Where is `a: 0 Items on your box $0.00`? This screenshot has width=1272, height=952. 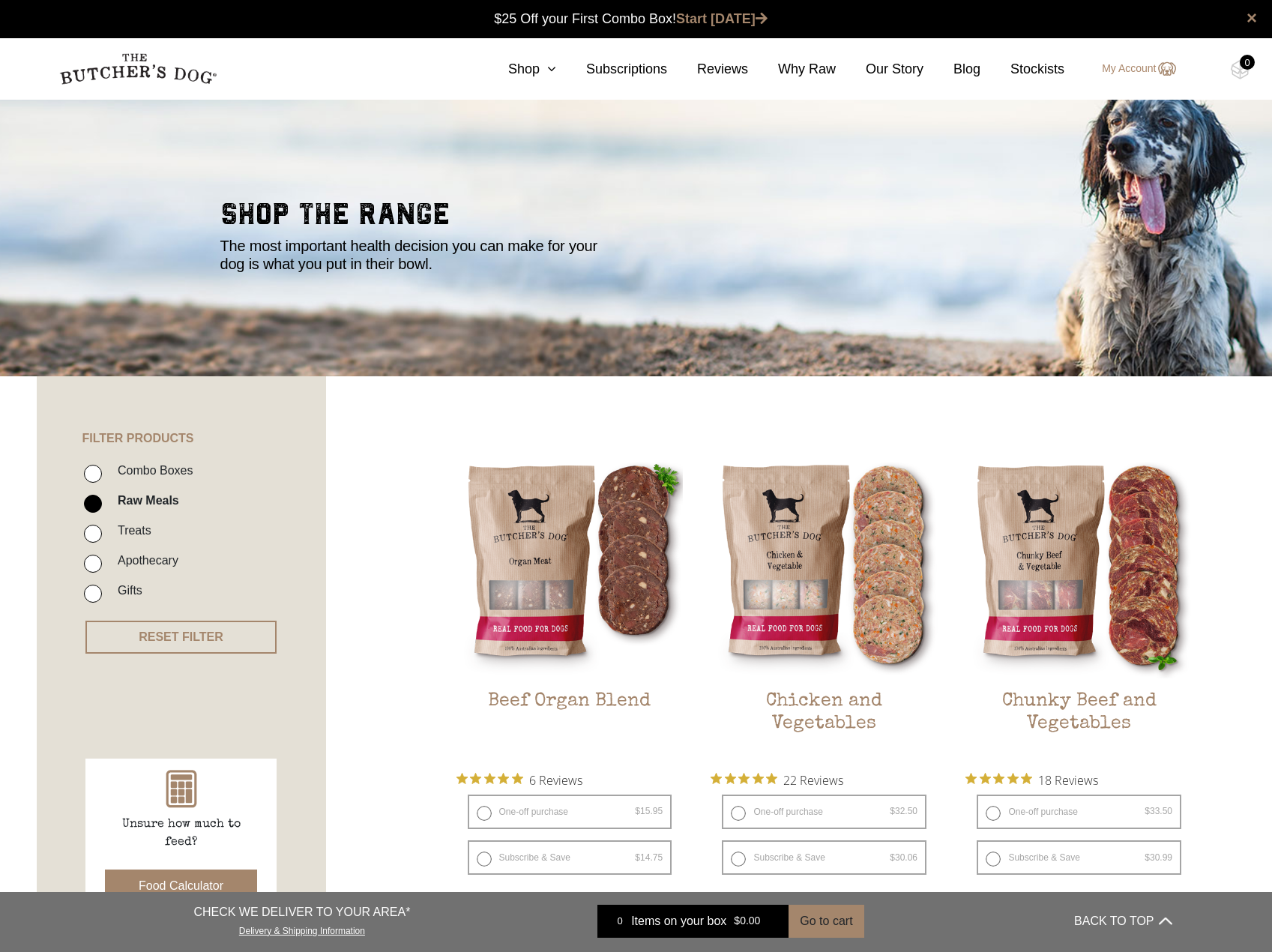 a: 0 Items on your box $0.00 is located at coordinates (693, 921).